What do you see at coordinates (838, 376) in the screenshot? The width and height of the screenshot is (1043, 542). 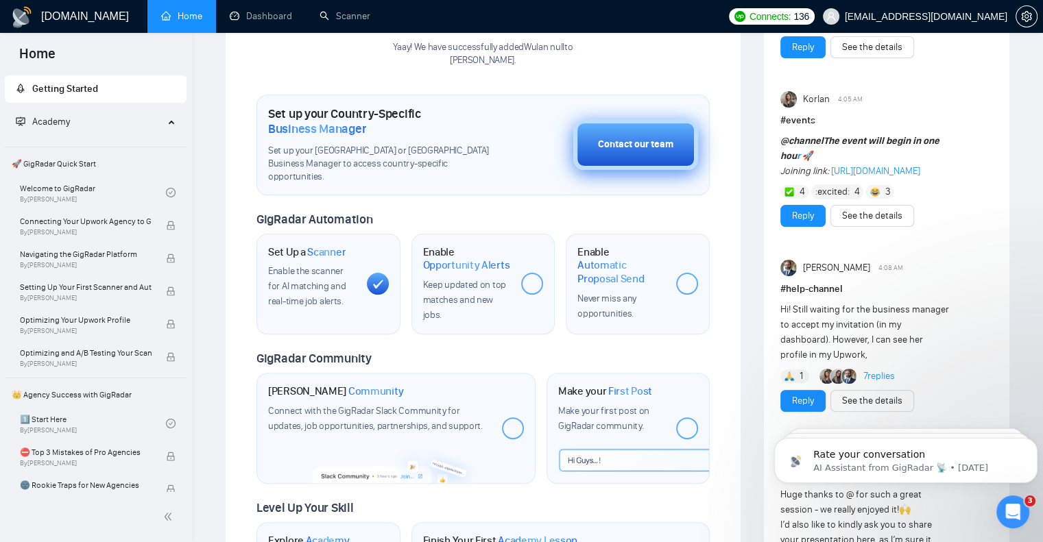 I see `img: Mariia Heshka` at bounding box center [838, 376].